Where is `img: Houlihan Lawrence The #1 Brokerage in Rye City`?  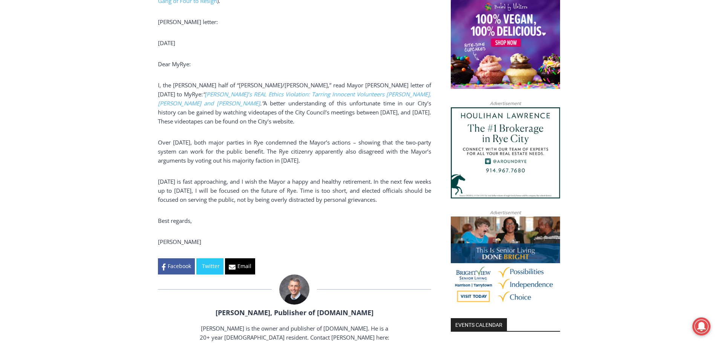
img: Houlihan Lawrence The #1 Brokerage in Rye City is located at coordinates (505, 153).